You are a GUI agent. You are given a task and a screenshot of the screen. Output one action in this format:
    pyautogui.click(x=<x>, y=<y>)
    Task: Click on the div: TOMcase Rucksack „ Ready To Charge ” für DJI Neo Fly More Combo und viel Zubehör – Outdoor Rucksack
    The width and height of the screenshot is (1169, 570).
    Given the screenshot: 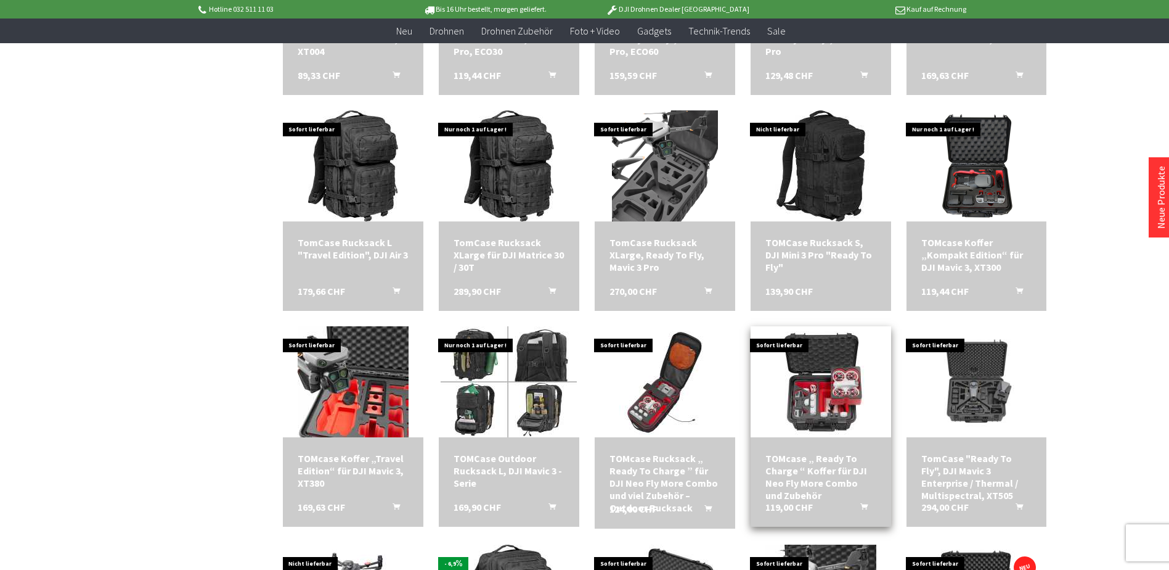 What is the action you would take?
    pyautogui.click(x=665, y=483)
    